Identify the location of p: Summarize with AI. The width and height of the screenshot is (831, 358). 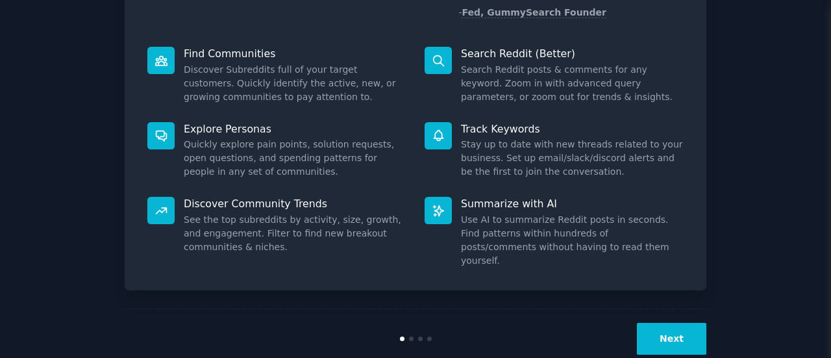
(572, 203).